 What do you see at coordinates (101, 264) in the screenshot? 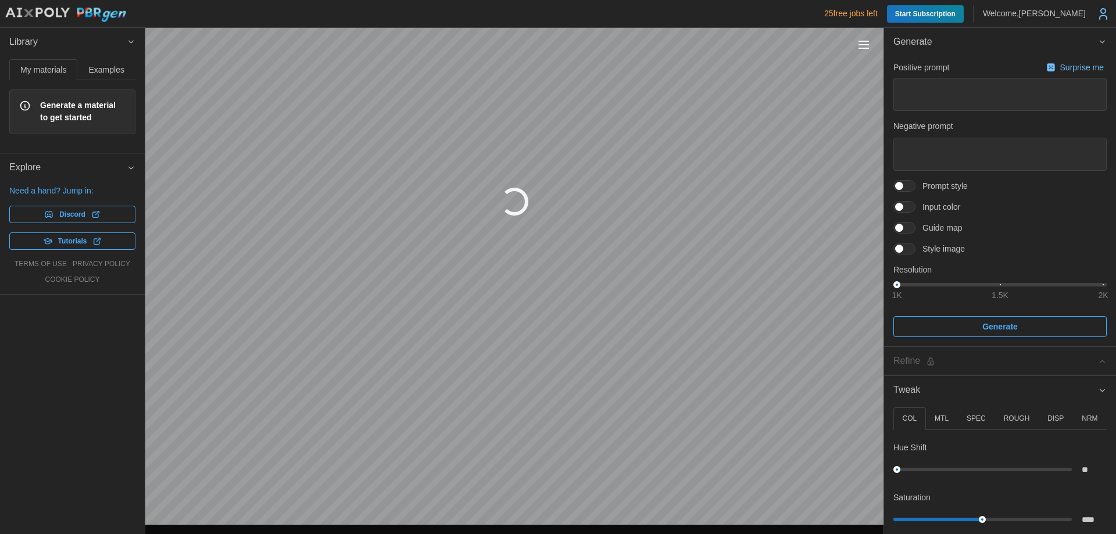
I see `a: privacy policy` at bounding box center [101, 264].